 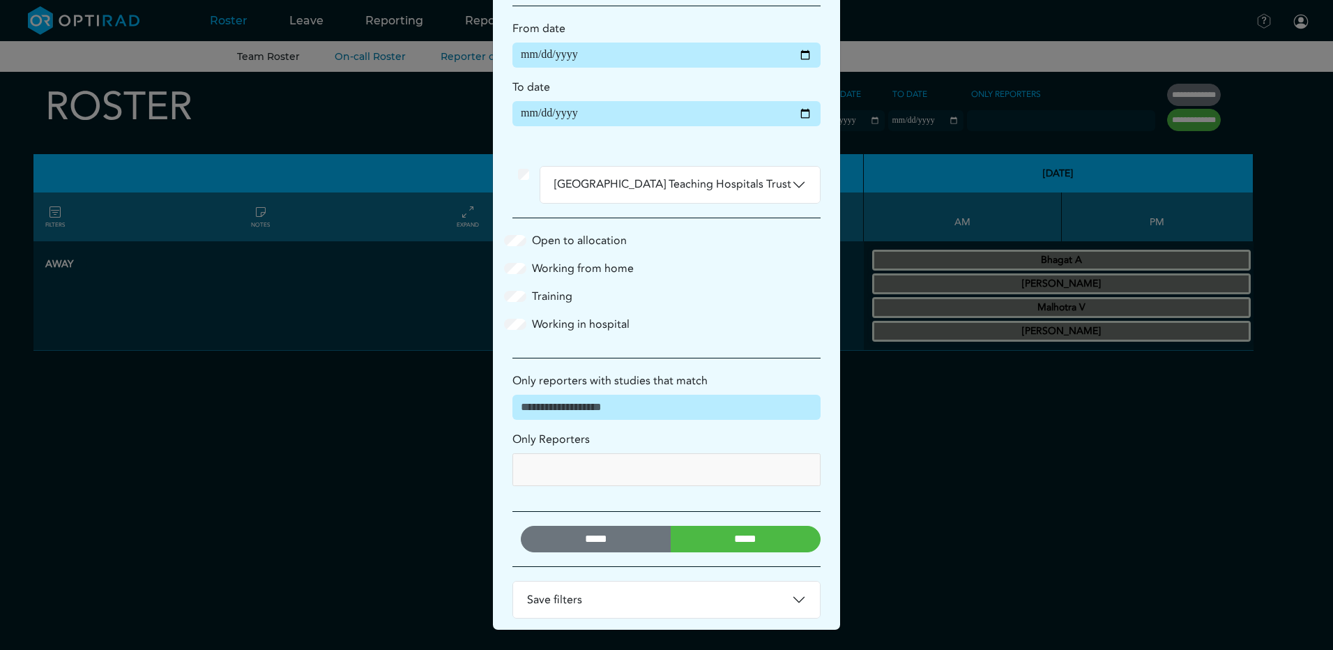 What do you see at coordinates (539, 29) in the screenshot?
I see `label: From date` at bounding box center [539, 29].